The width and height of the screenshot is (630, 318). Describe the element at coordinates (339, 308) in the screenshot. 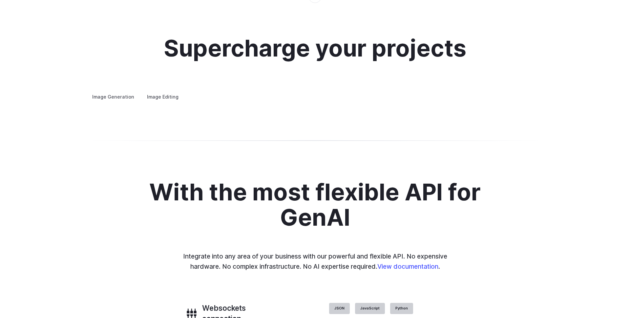

I see `label: JSON` at that location.